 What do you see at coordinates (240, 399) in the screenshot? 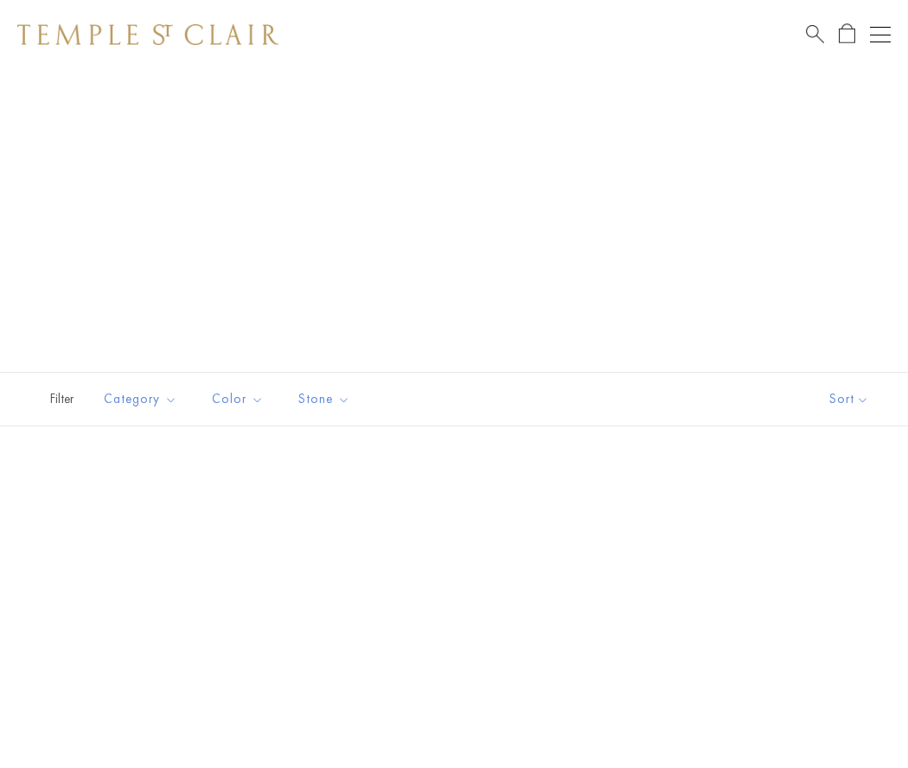
I see `span: Color` at bounding box center [240, 399].